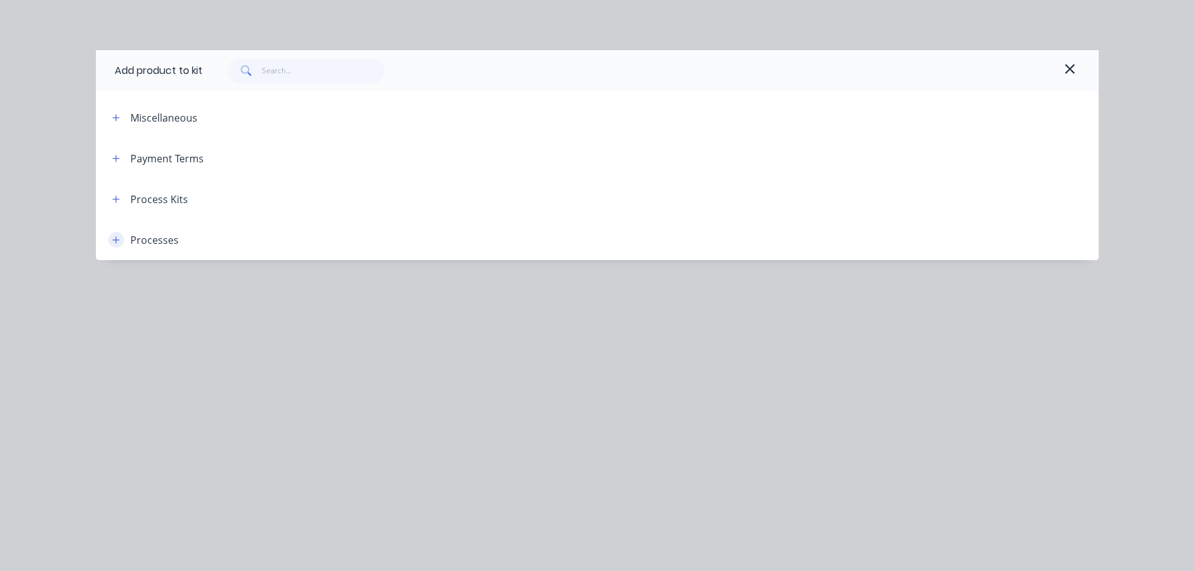 The image size is (1194, 571). What do you see at coordinates (159, 199) in the screenshot?
I see `div: Process Kits` at bounding box center [159, 199].